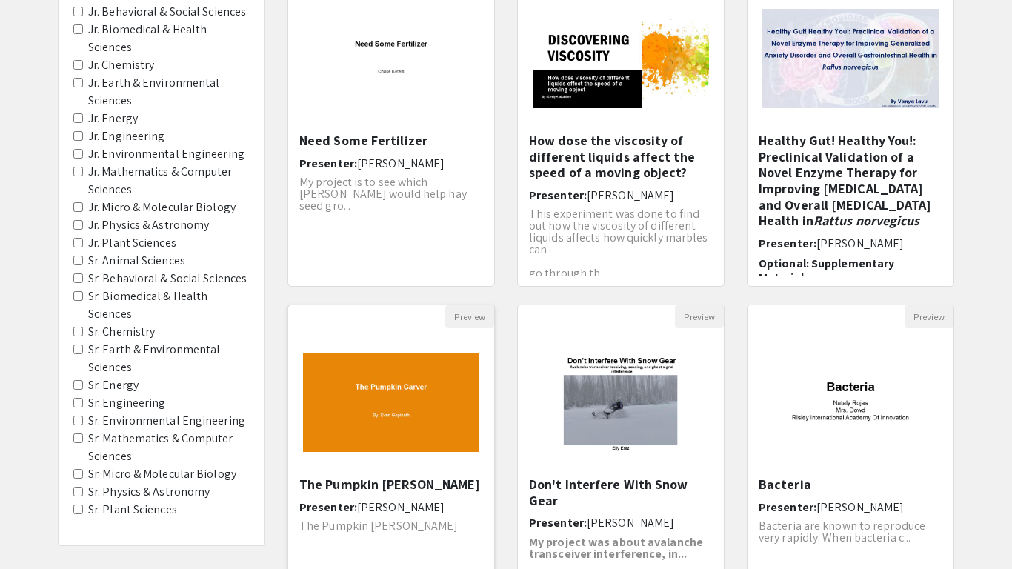  I want to click on label: Jr. Earth & Environmental Sciences, so click(169, 92).